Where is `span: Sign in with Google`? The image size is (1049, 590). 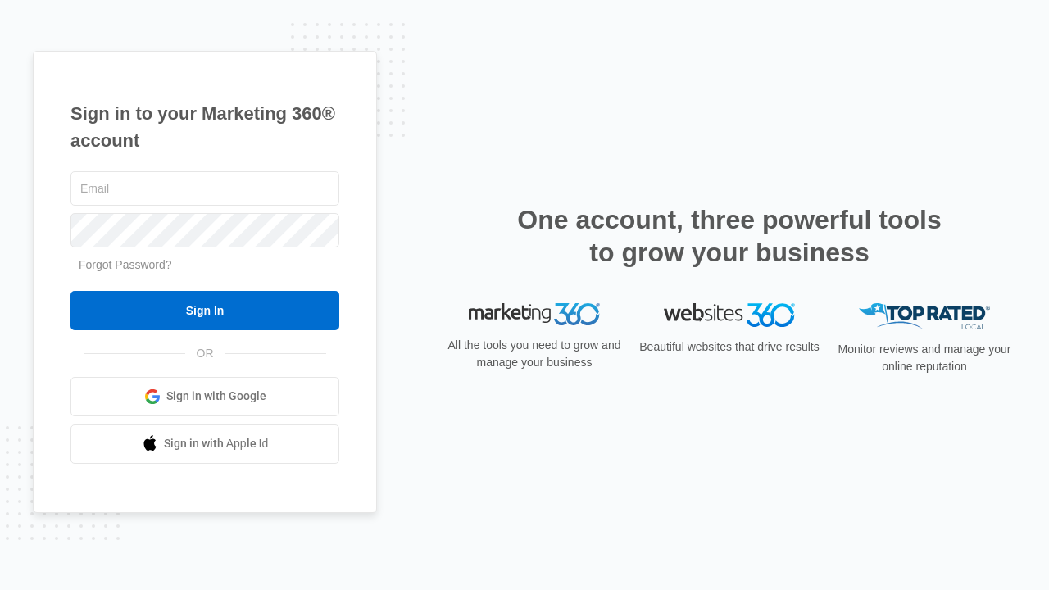 span: Sign in with Google is located at coordinates (216, 396).